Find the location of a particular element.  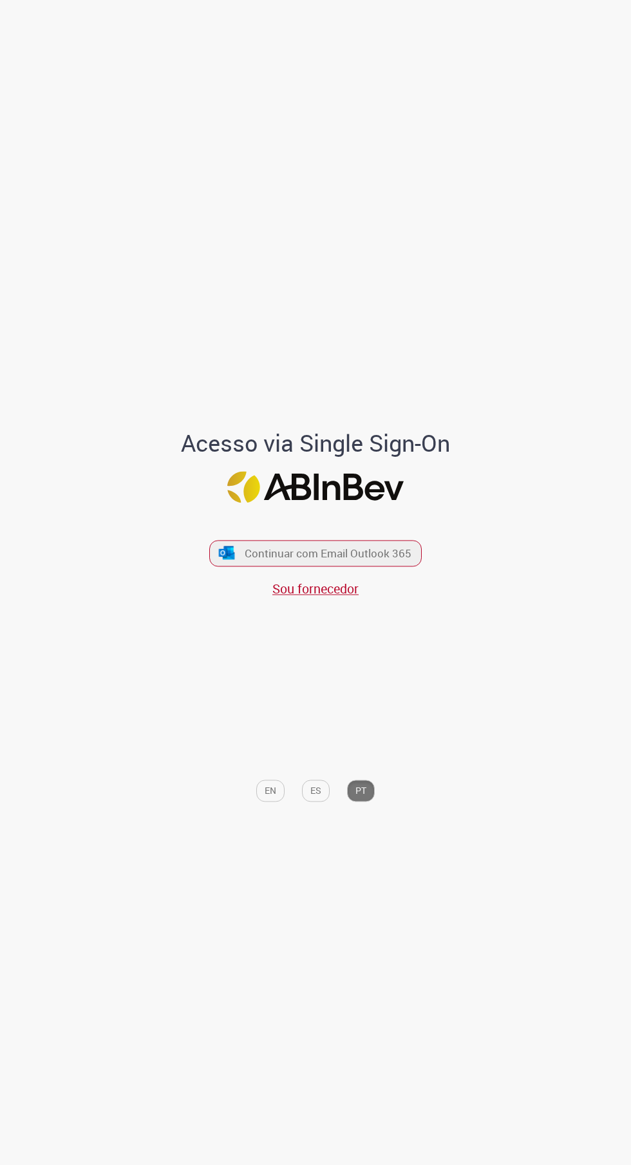

img: Logo ABInBev is located at coordinates (316, 487).